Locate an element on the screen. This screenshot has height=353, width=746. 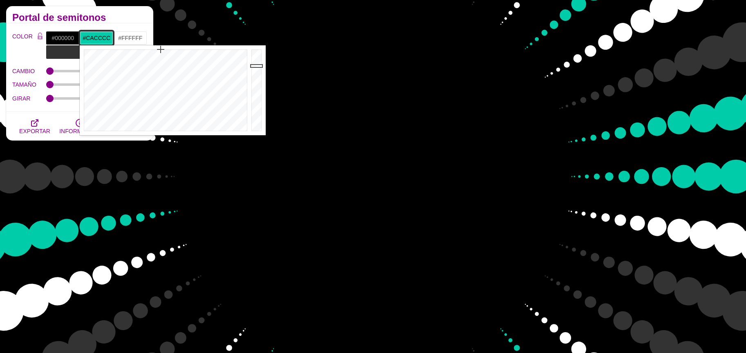
font: INFORMACIÓN is located at coordinates (80, 131).